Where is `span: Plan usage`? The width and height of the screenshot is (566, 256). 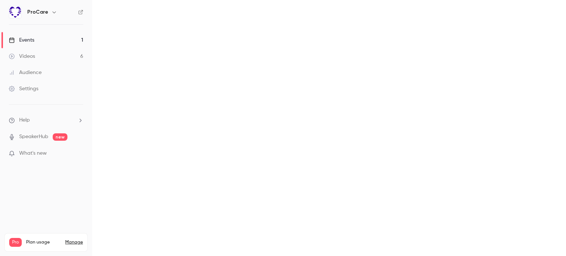
span: Plan usage is located at coordinates (43, 242).